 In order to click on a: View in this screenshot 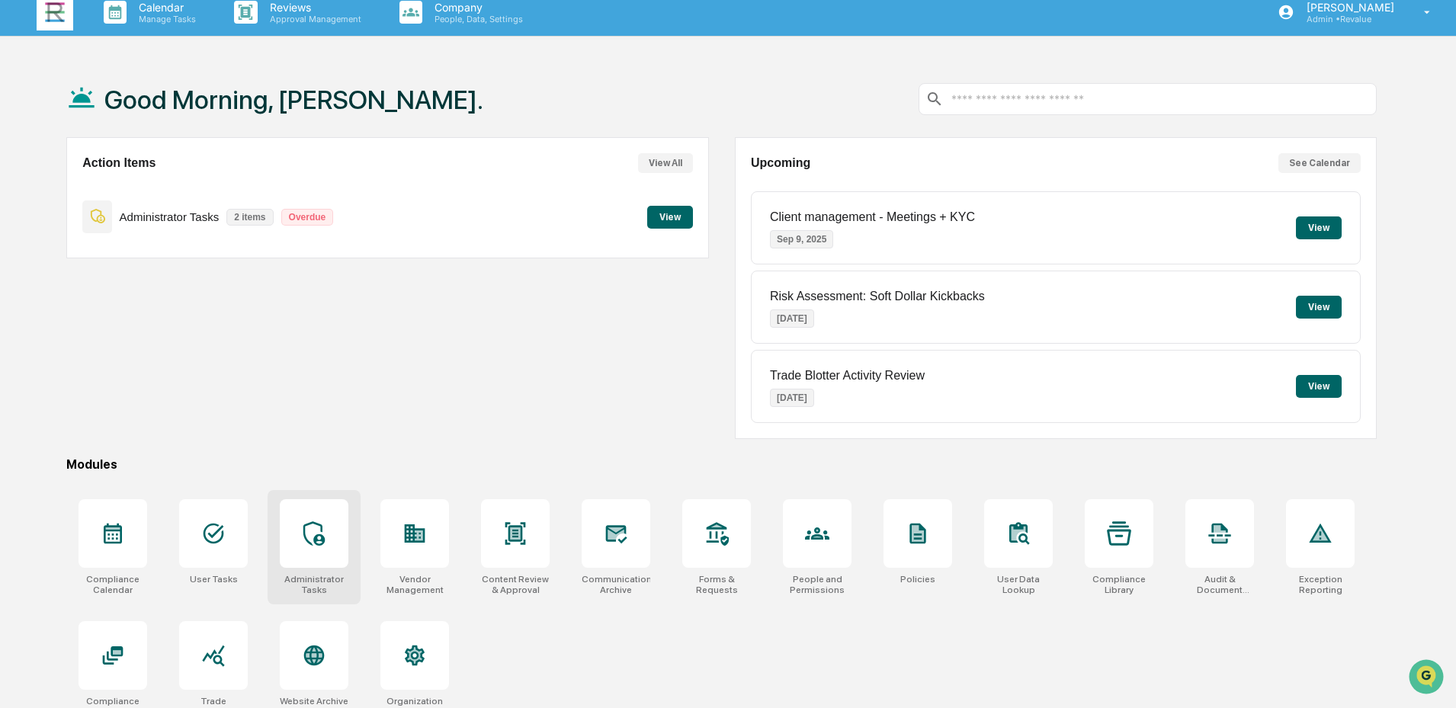, I will do `click(670, 216)`.